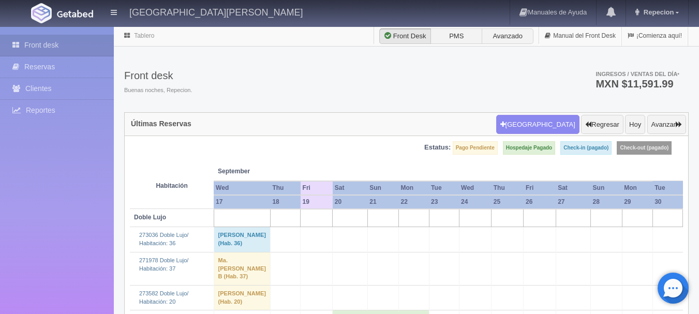 The height and width of the screenshot is (314, 699). Describe the element at coordinates (161, 124) in the screenshot. I see `h4: Últimas Reservas` at that location.